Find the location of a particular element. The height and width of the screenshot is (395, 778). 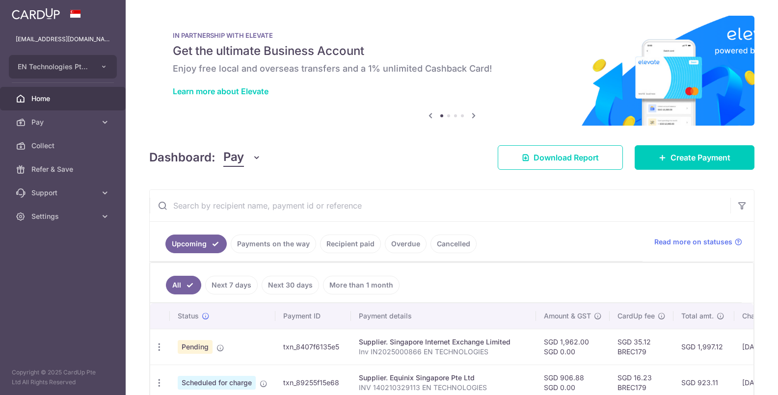

a: All is located at coordinates (184, 285).